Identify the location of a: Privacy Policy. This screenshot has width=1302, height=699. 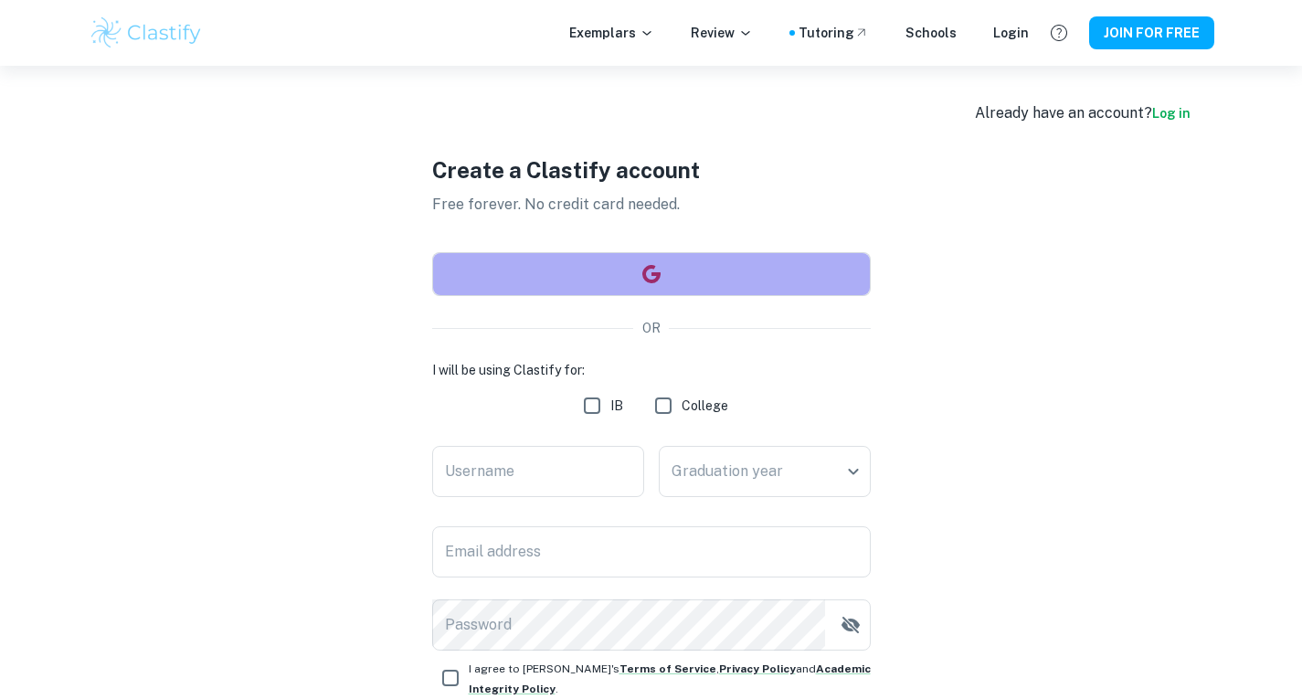
(757, 669).